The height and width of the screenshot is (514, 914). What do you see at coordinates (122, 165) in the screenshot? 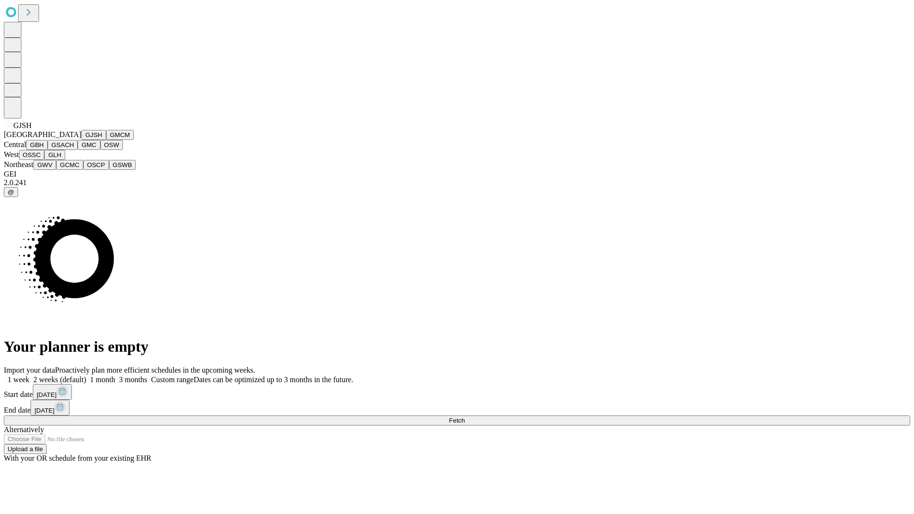
I see `button: GSWB` at bounding box center [122, 165].